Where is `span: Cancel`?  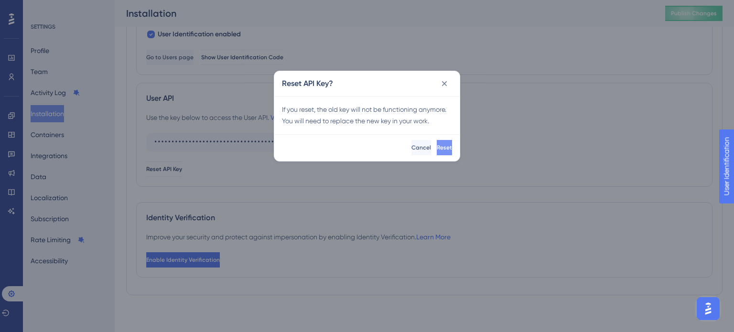 span: Cancel is located at coordinates (421, 148).